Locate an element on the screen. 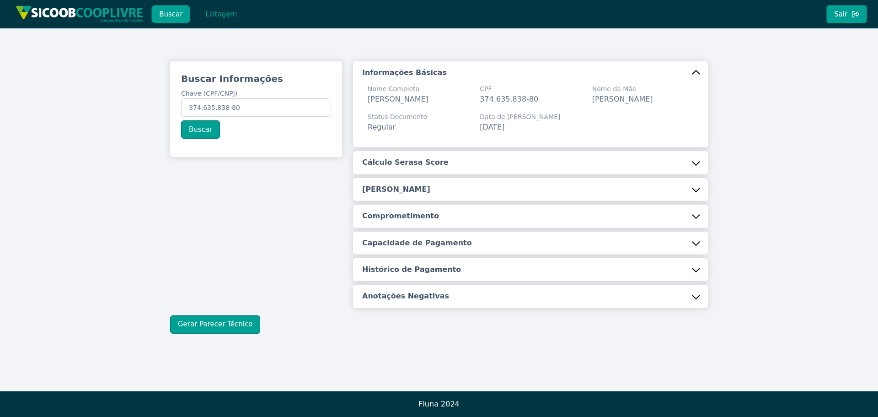 The image size is (878, 417). button: Histórico de Pagamento is located at coordinates (530, 269).